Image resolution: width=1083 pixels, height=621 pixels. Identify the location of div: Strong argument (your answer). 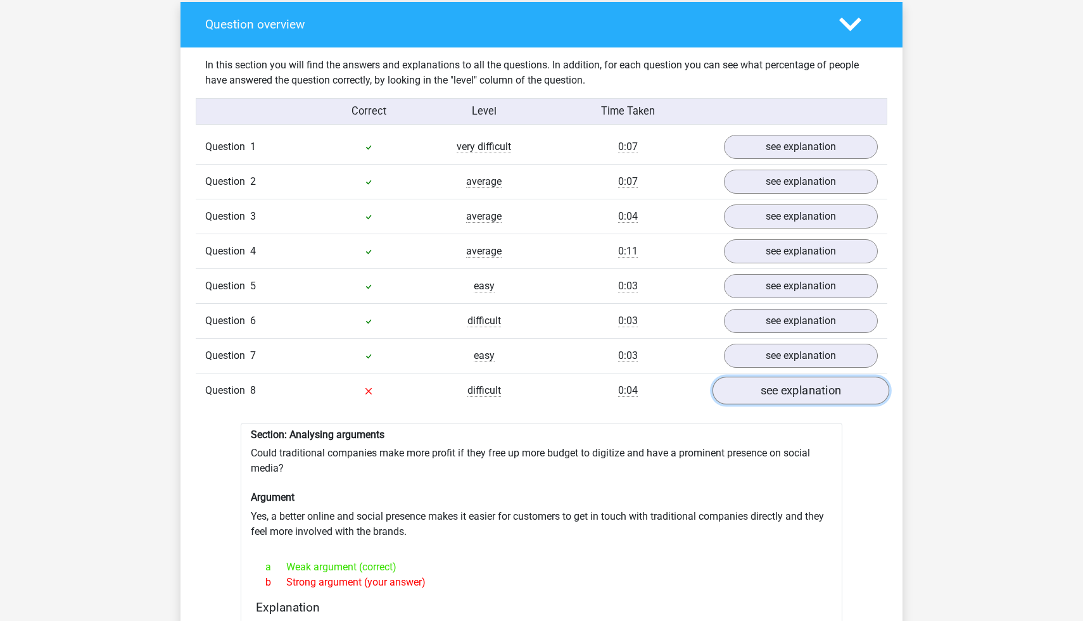
(541, 582).